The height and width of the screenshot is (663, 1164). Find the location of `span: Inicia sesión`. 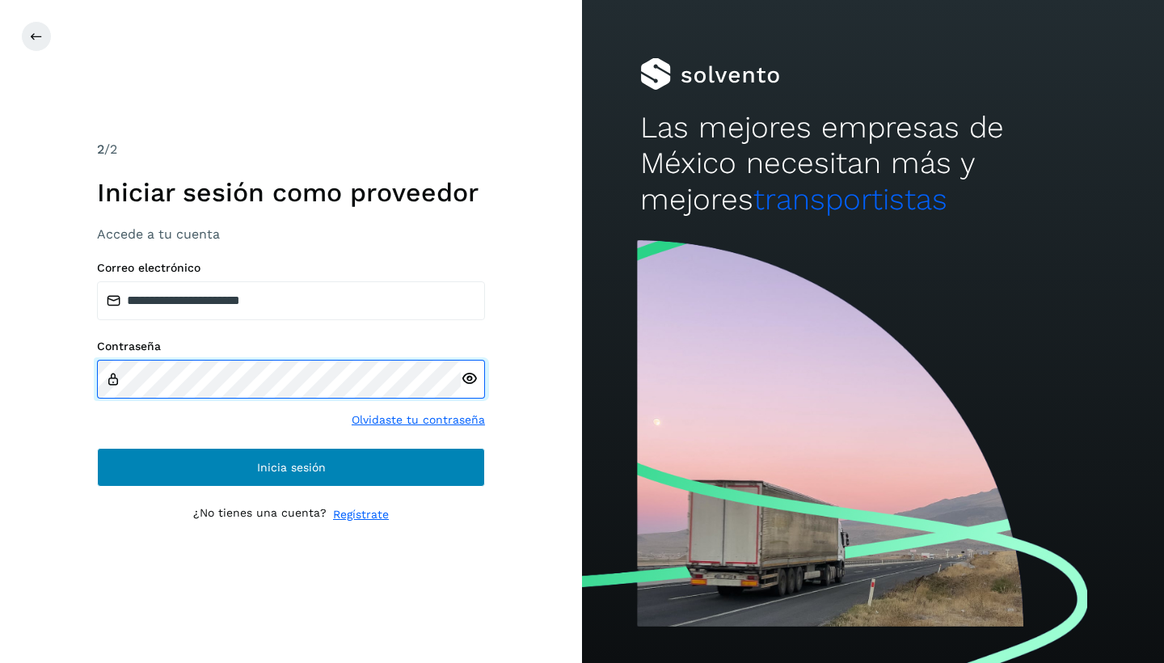

span: Inicia sesión is located at coordinates (291, 467).